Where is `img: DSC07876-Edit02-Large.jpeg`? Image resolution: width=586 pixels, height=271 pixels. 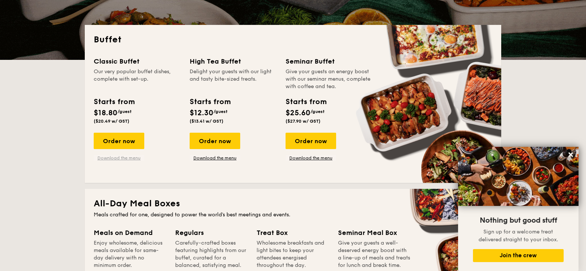 img: DSC07876-Edit02-Large.jpeg is located at coordinates (518, 176).